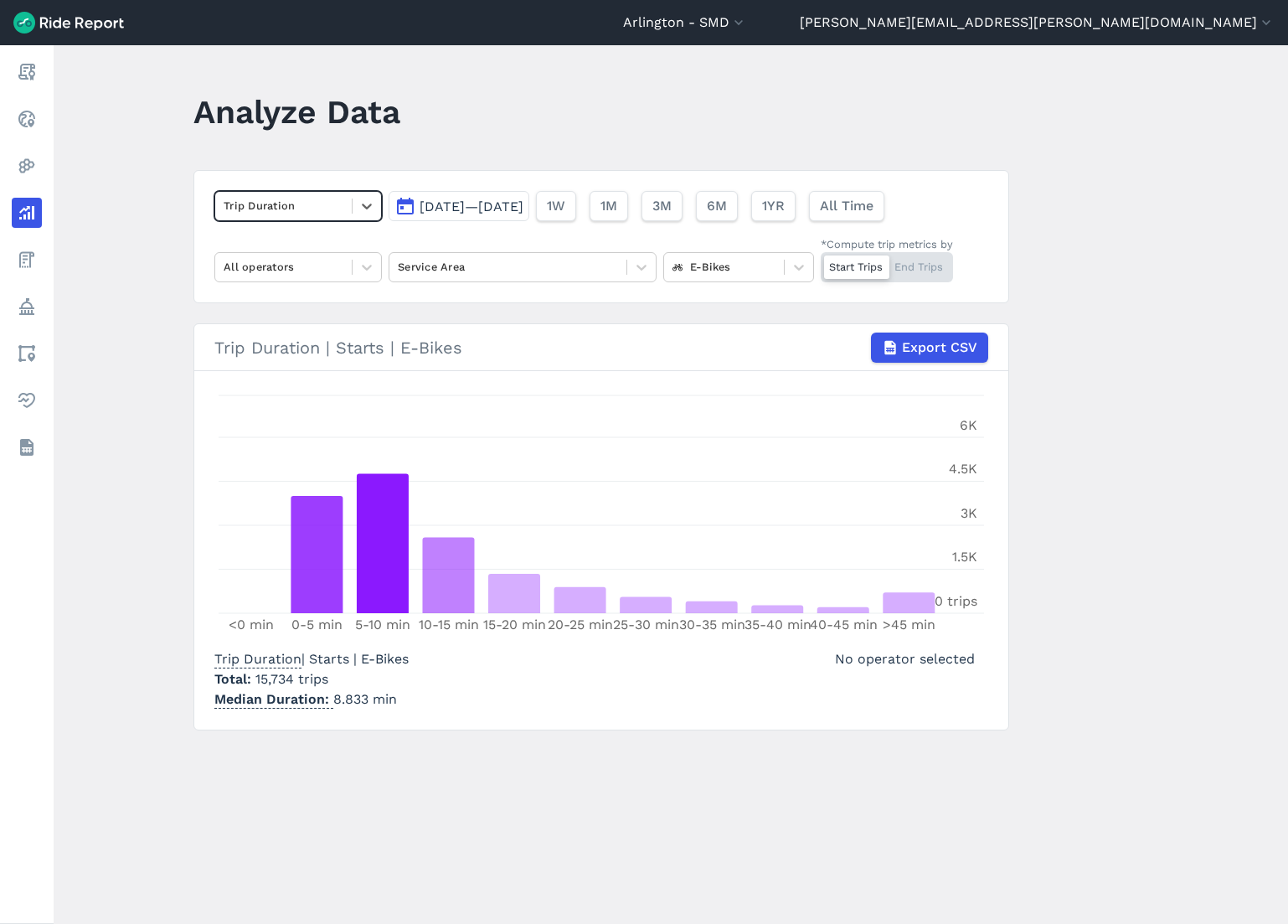  Describe the element at coordinates (847, 206) in the screenshot. I see `span: All Time` at that location.